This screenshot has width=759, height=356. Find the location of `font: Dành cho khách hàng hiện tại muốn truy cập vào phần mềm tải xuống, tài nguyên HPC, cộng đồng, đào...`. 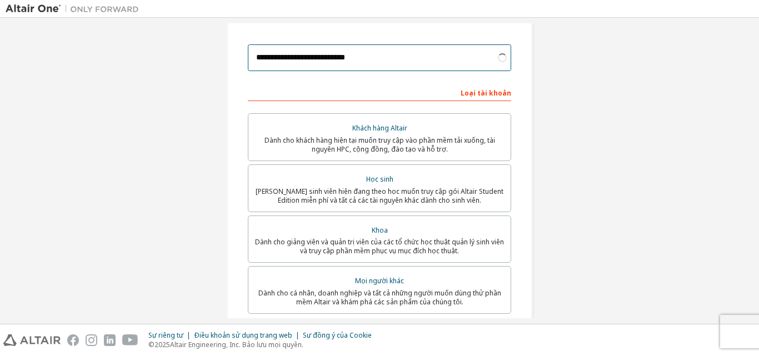

font: Dành cho khách hàng hiện tại muốn truy cập vào phần mềm tải xuống, tài nguyên HPC, cộng đồng, đào... is located at coordinates (379, 144).